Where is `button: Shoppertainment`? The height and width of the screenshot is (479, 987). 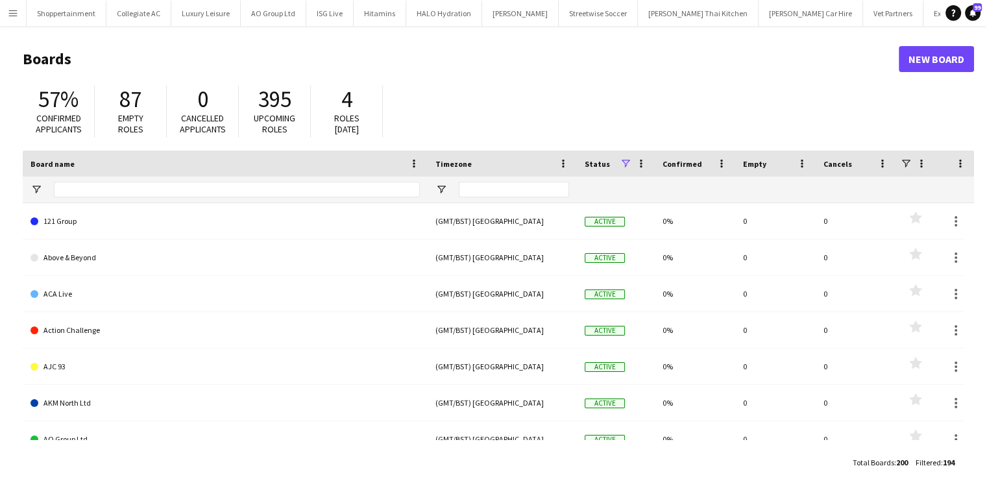
button: Shoppertainment is located at coordinates (66, 13).